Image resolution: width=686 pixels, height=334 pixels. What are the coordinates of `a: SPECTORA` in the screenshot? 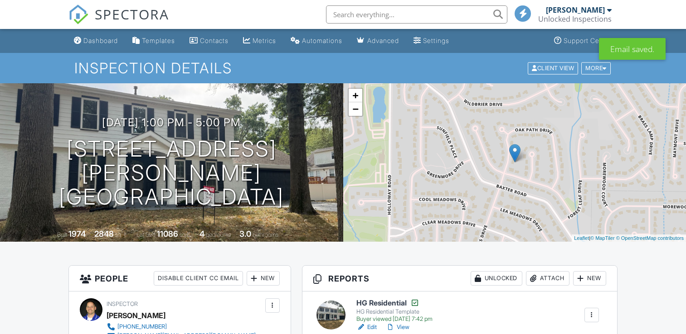 It's located at (119, 22).